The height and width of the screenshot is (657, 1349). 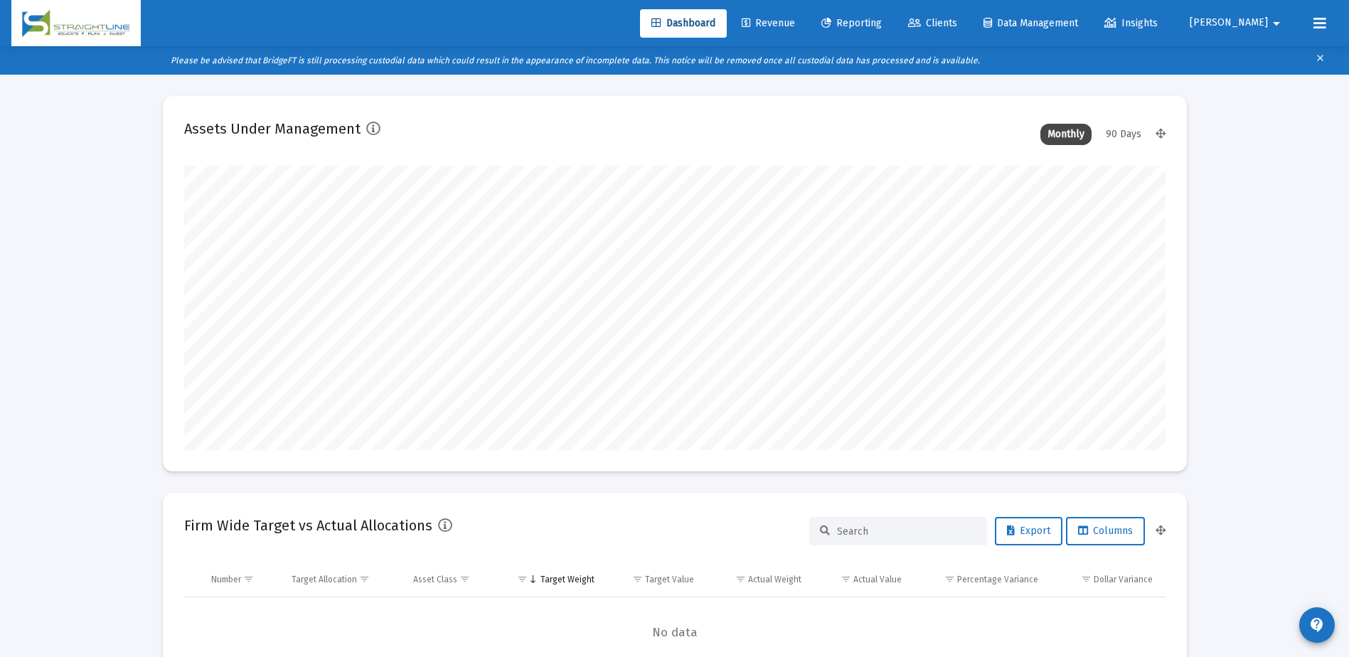 What do you see at coordinates (1317, 625) in the screenshot?
I see `mat-icon: contact_support` at bounding box center [1317, 625].